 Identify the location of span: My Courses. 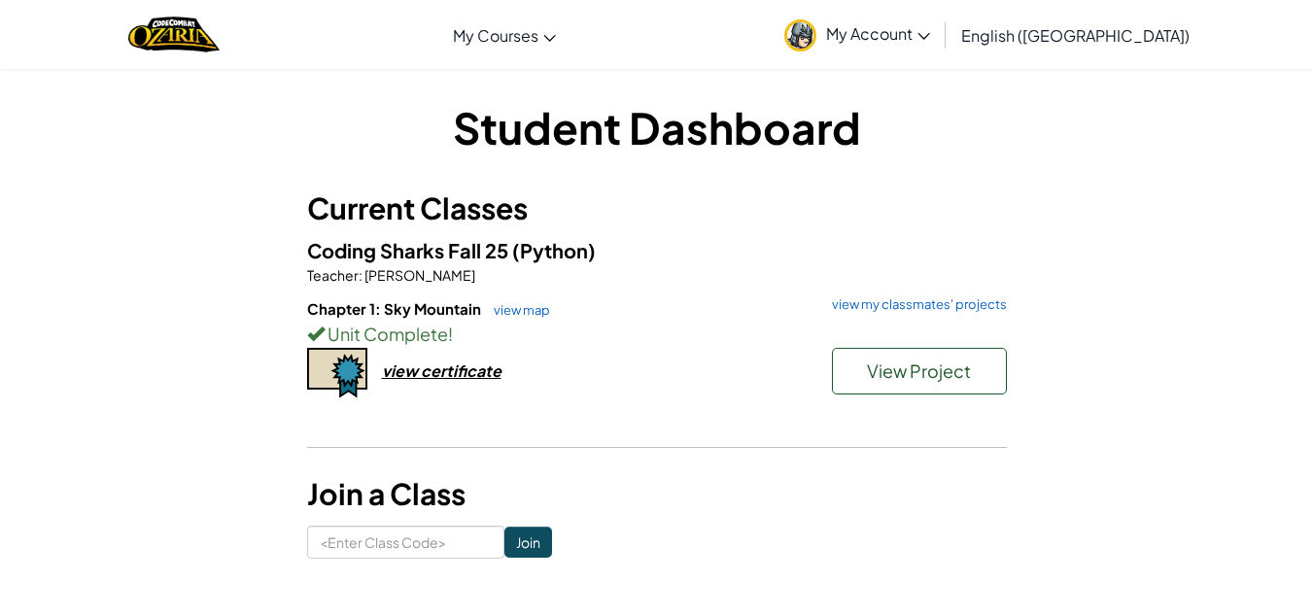
(496, 35).